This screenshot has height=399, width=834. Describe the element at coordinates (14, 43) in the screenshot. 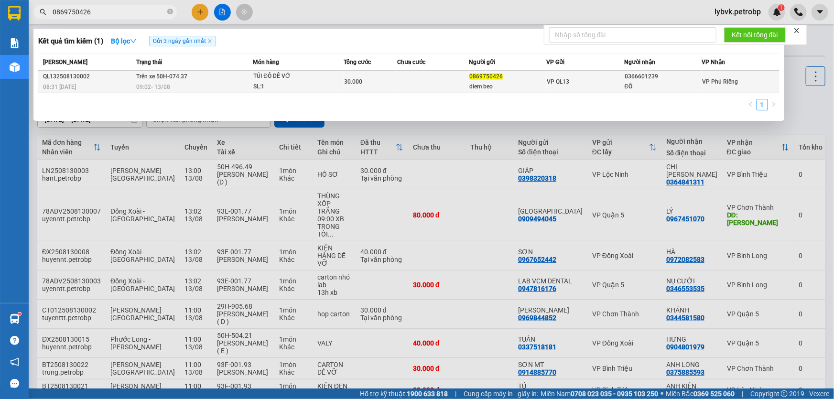

I see `img: solution-icon` at that location.